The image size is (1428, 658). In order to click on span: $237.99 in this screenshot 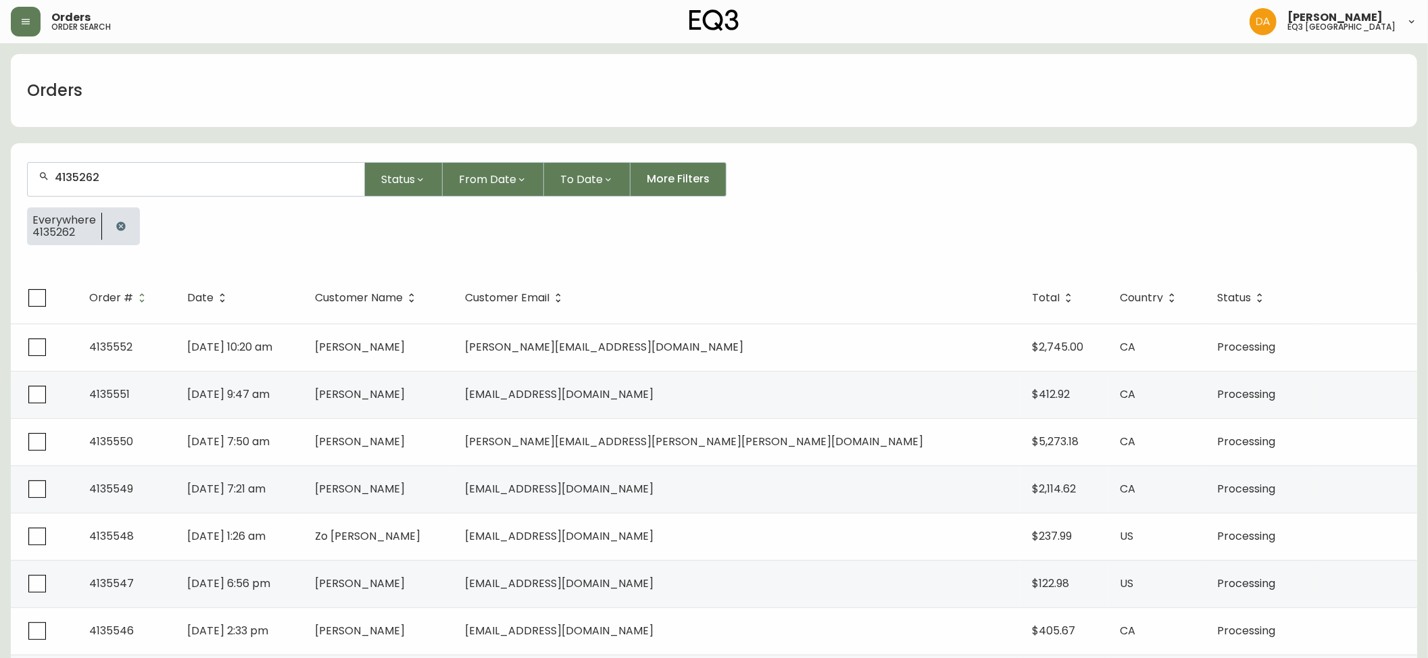, I will do `click(1051, 536)`.